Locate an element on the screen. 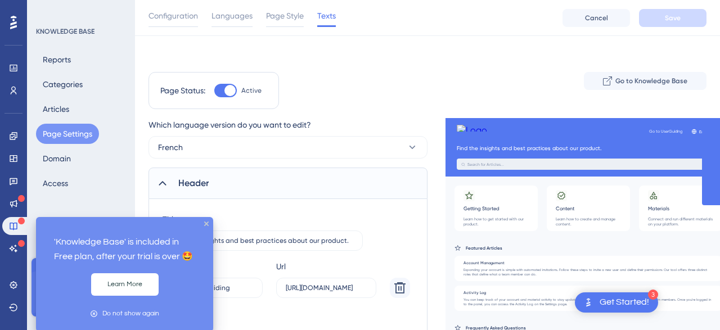 This screenshot has width=720, height=330. div: Open Get Started! checklist, remaining modules: 3 is located at coordinates (617, 303).